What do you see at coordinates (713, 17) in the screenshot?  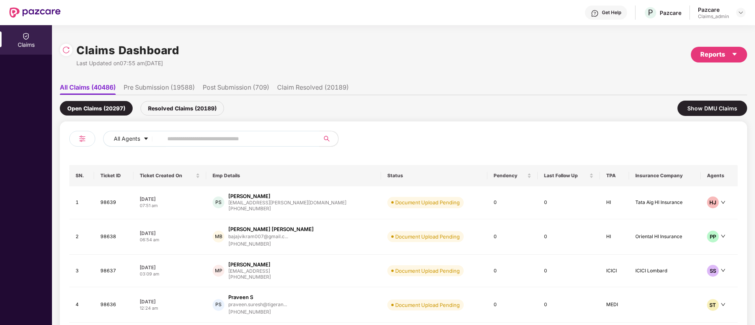 I see `div: Claims_admin` at bounding box center [713, 17].